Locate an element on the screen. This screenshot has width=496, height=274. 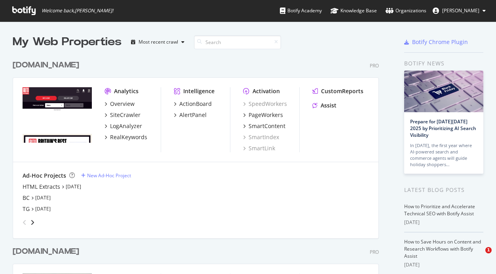
a: BC is located at coordinates (26, 198).